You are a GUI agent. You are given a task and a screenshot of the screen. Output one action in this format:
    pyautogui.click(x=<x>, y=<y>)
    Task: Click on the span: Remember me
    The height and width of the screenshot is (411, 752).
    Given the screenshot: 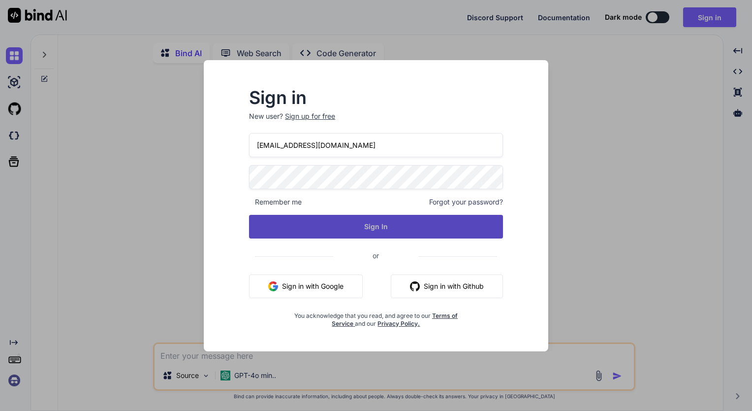 What is the action you would take?
    pyautogui.click(x=275, y=202)
    